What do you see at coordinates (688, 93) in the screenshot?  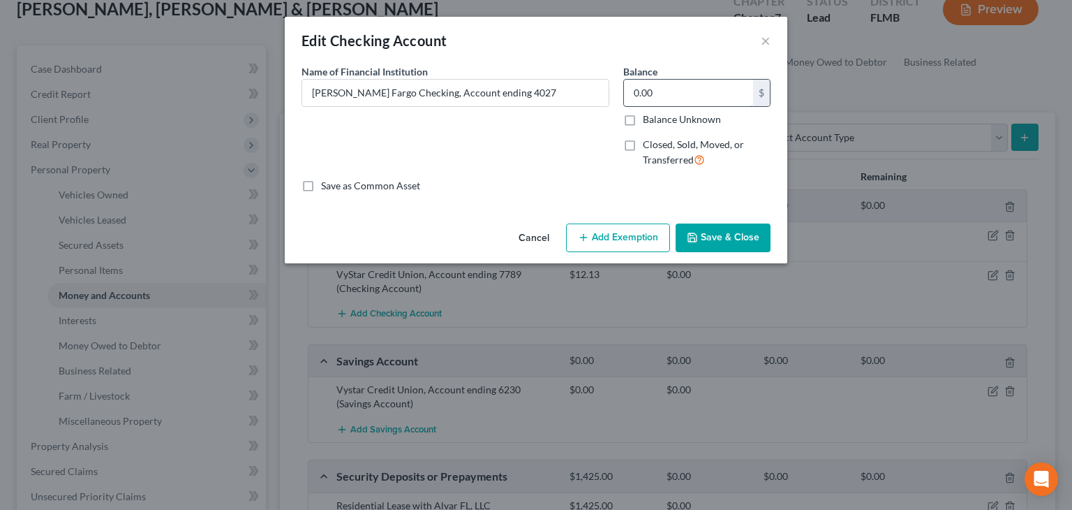 I see `input: 0.00` at bounding box center [688, 93].